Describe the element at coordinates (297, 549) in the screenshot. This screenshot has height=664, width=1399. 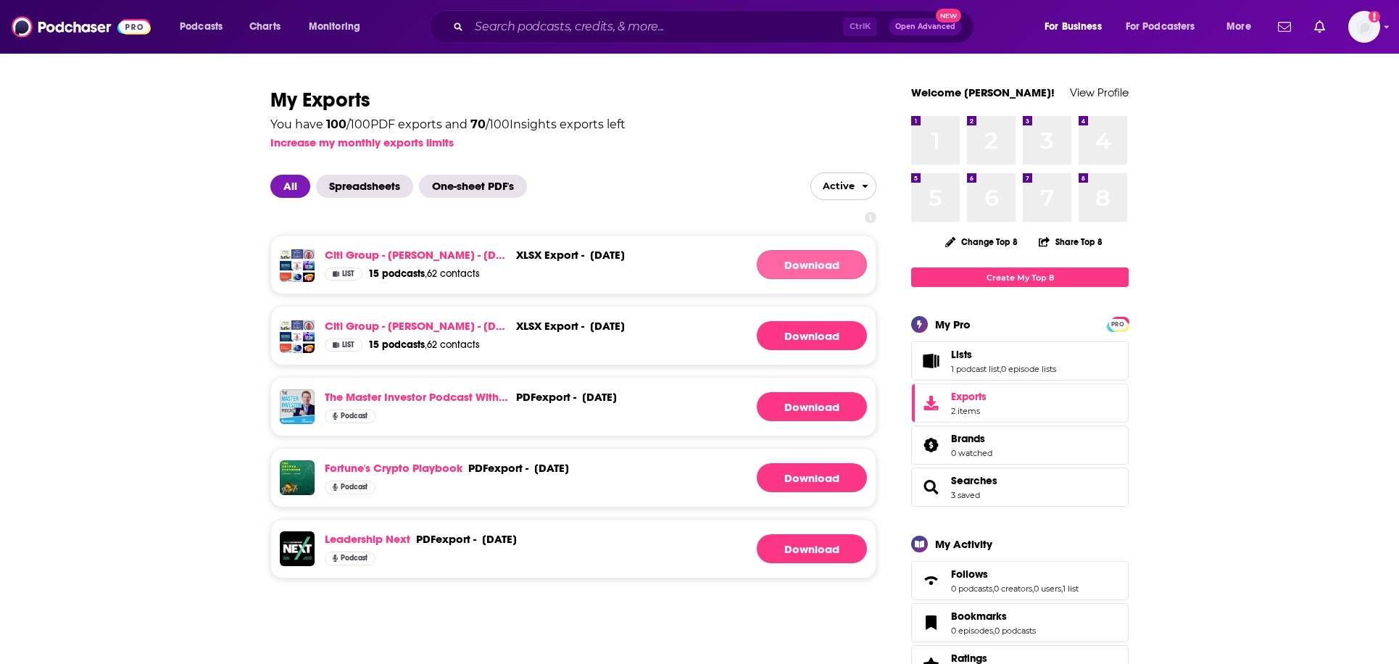
I see `img: Leadership Next` at that location.